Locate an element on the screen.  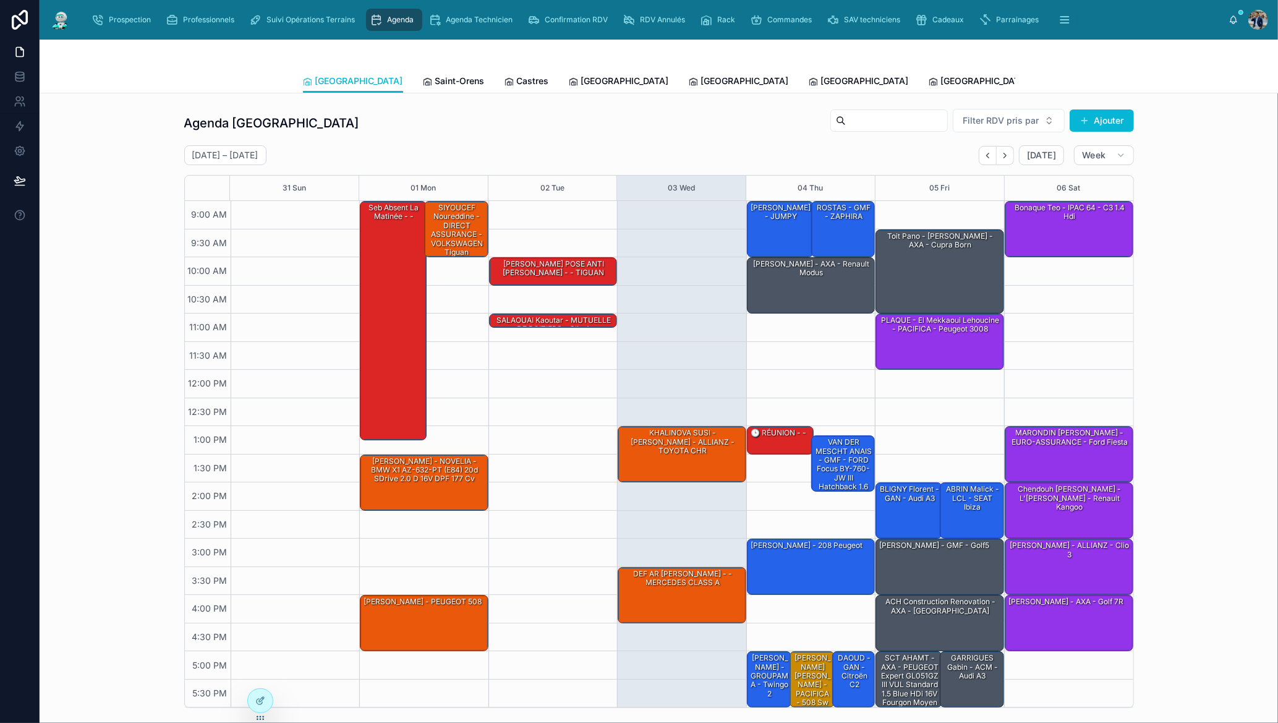
button: 06 Sat is located at coordinates (1069, 188).